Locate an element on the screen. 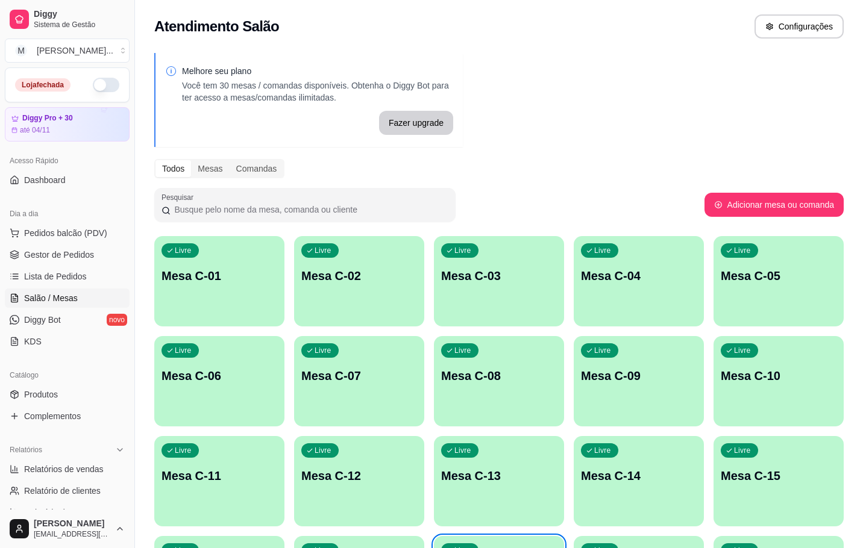 The image size is (863, 548). button: LivreMesa C-01 is located at coordinates (219, 281).